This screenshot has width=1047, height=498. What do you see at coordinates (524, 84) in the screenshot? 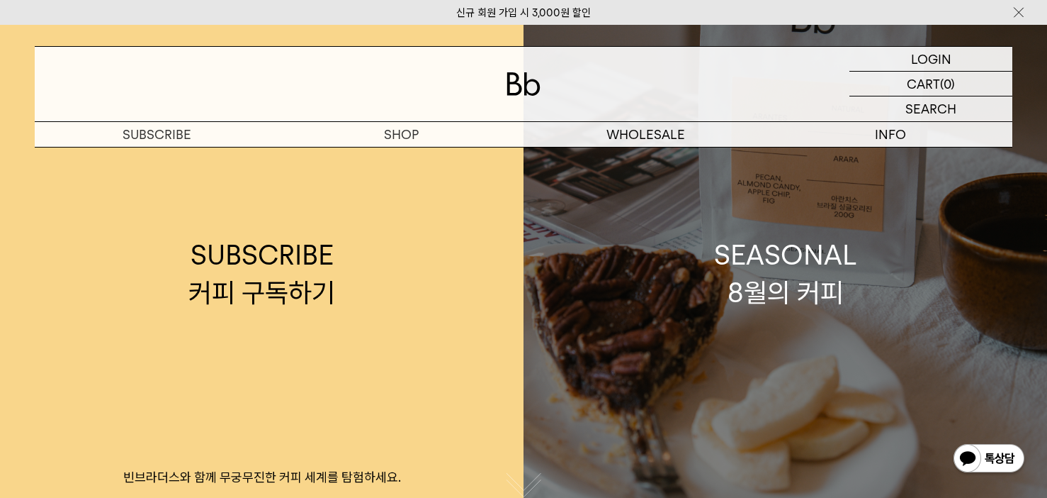
I see `img: 로고` at bounding box center [524, 84].